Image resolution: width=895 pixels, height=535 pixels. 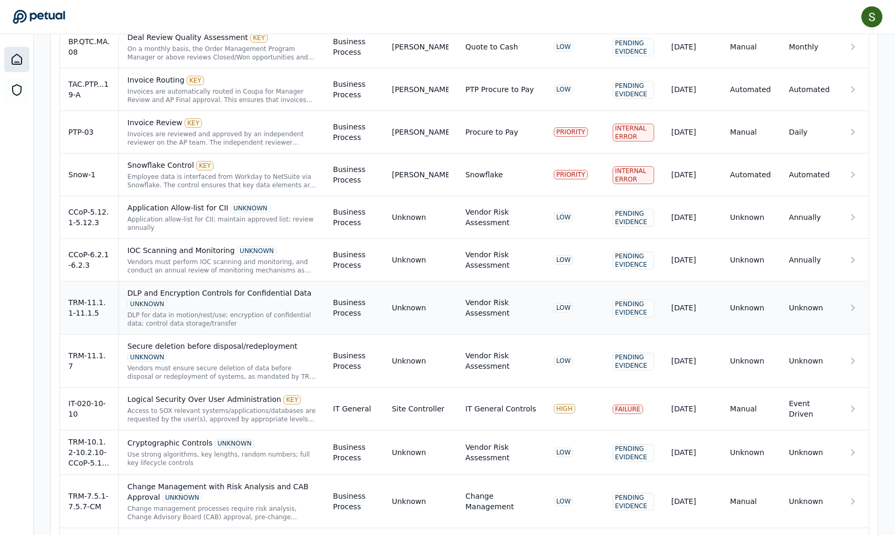 What do you see at coordinates (89, 132) in the screenshot?
I see `div: PTP-03` at bounding box center [89, 132].